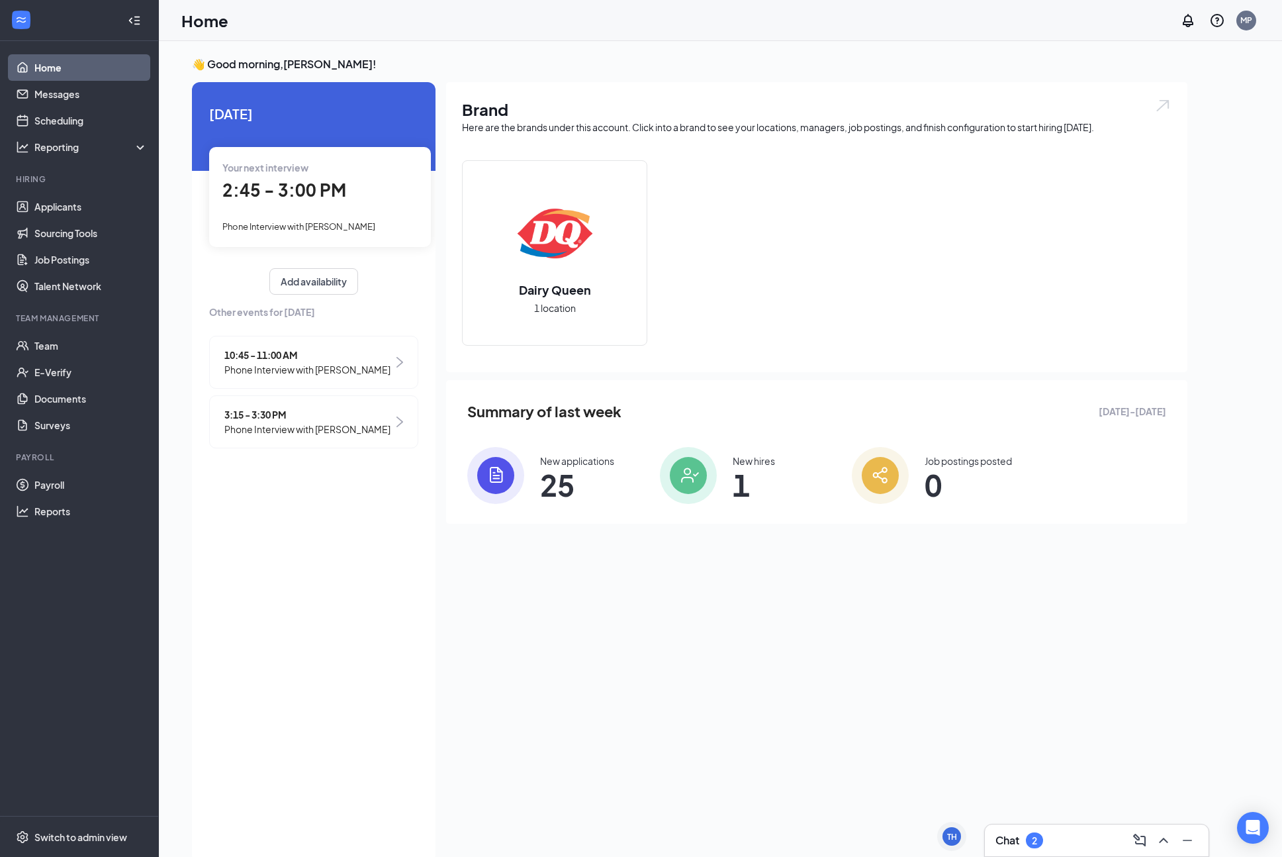 This screenshot has width=1282, height=857. What do you see at coordinates (817, 109) in the screenshot?
I see `h1: Brand` at bounding box center [817, 109].